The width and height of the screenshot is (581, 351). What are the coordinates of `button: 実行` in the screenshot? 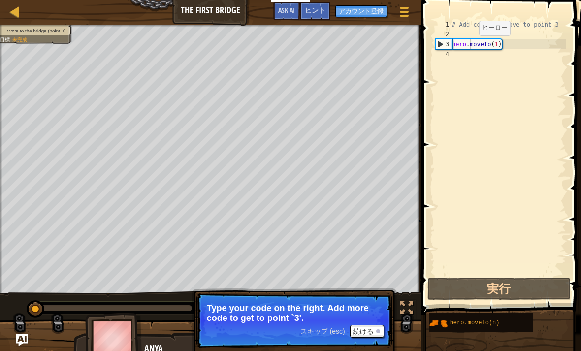 It's located at (499, 289).